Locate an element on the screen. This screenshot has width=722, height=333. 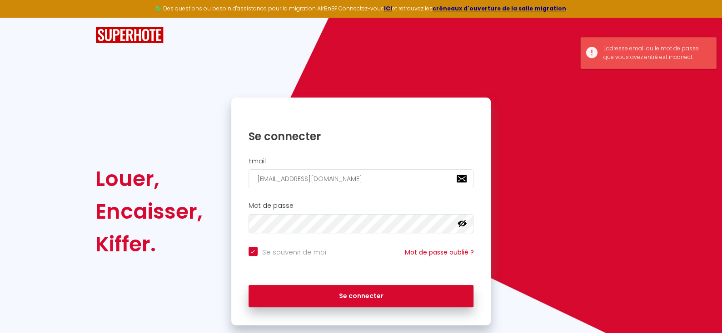
input: Ton Email is located at coordinates (361, 179).